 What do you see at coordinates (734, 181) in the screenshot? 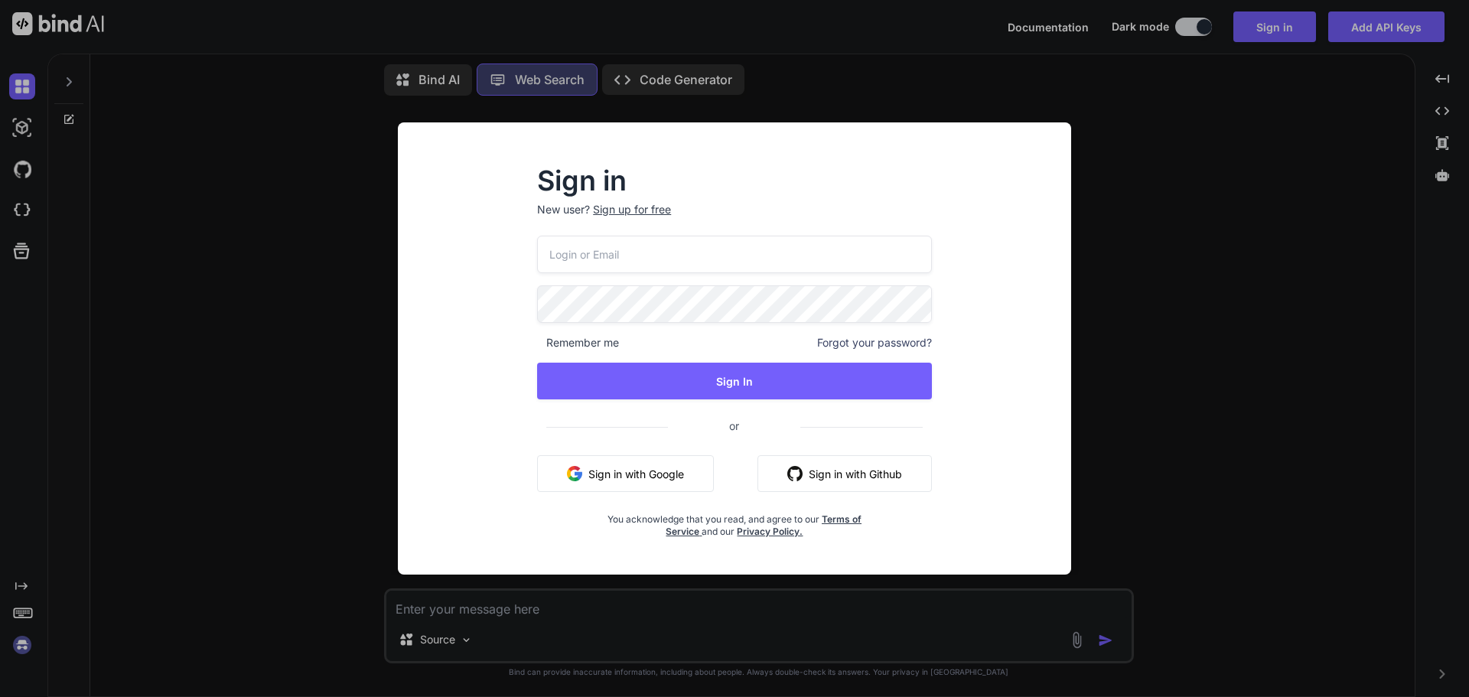
I see `h2: Sign in` at bounding box center [734, 181].